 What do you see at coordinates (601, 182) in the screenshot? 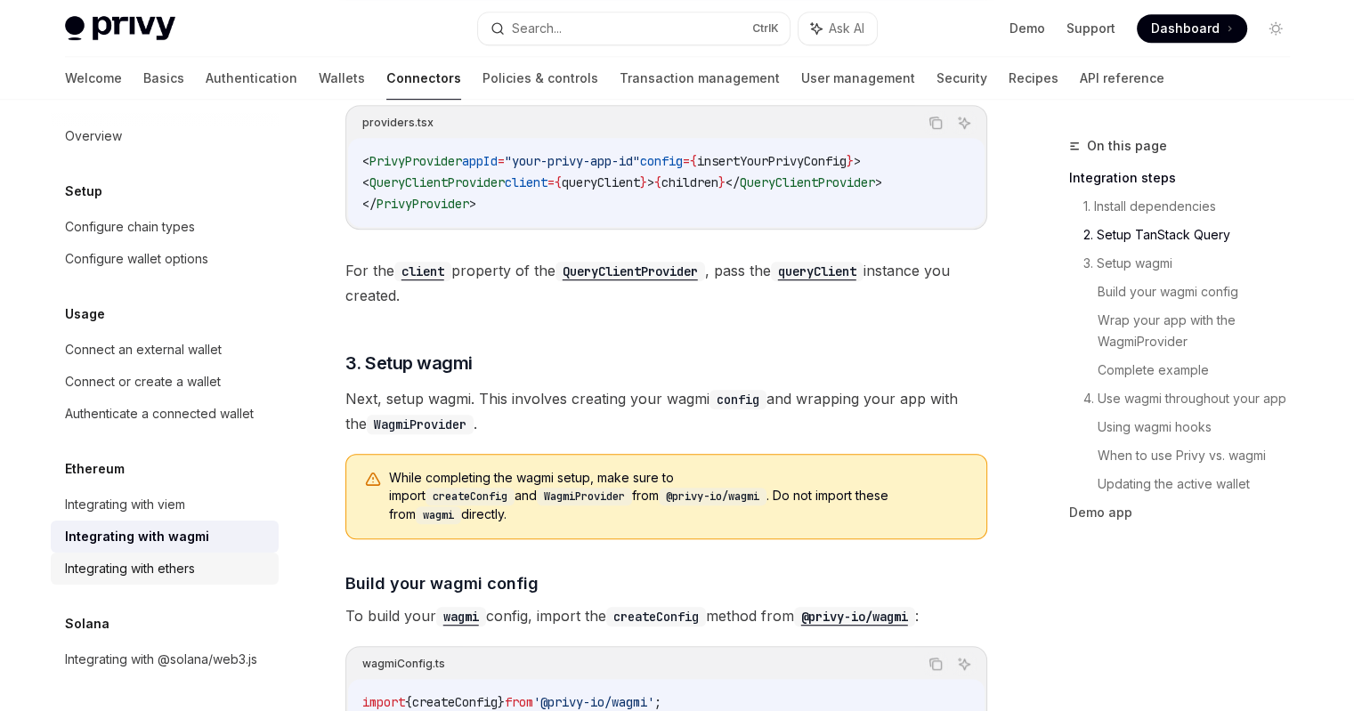
I see `span: queryClient` at bounding box center [601, 182].